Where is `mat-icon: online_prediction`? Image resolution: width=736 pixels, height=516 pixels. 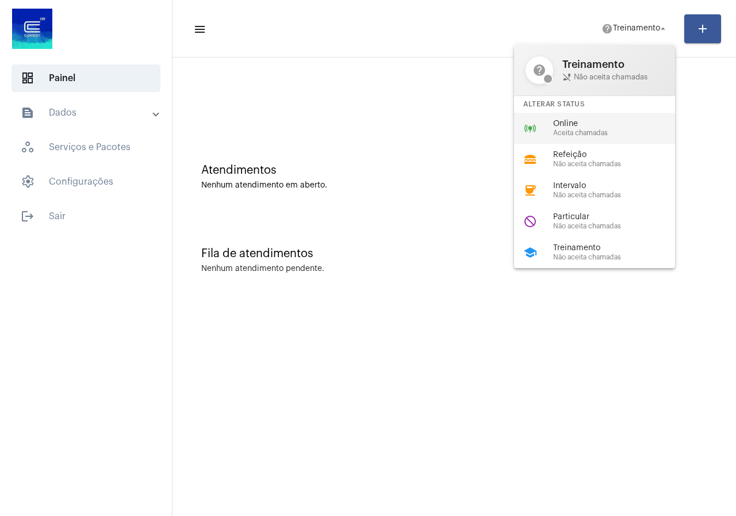
mat-icon: online_prediction is located at coordinates (530, 128).